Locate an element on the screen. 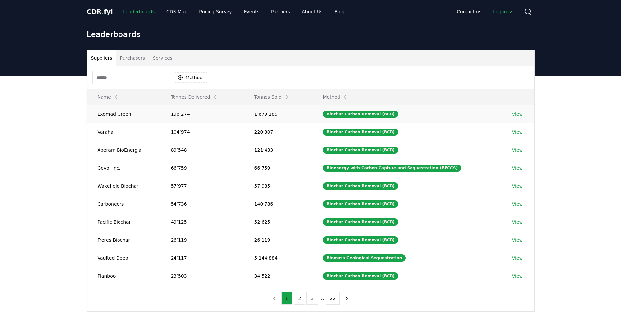 Image resolution: width=621 pixels, height=312 pixels. button: next page is located at coordinates (346, 298).